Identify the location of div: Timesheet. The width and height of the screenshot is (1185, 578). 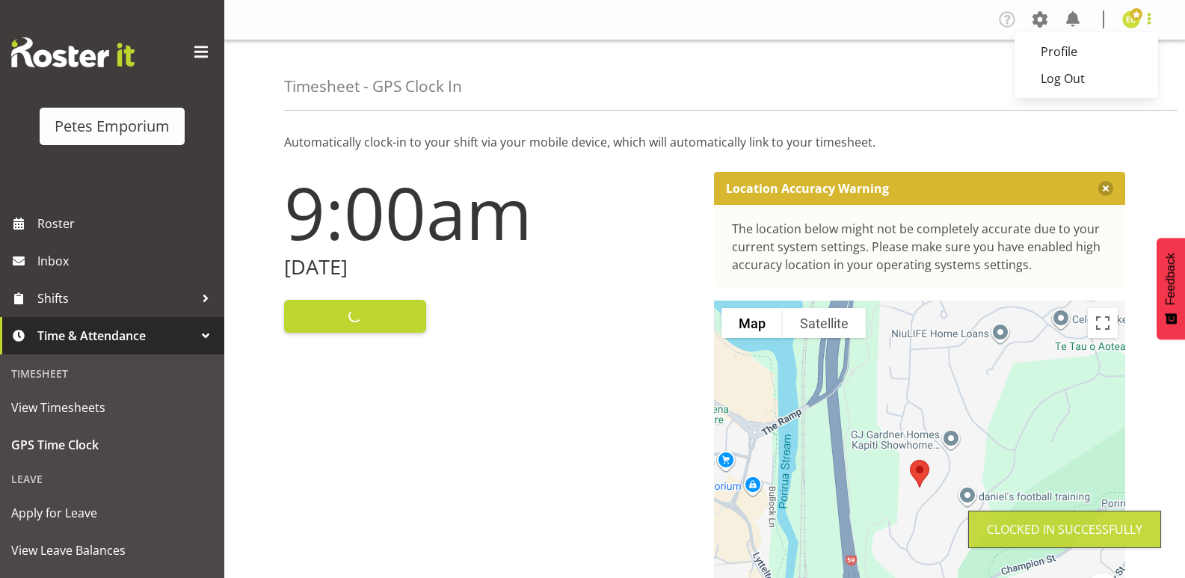
(112, 373).